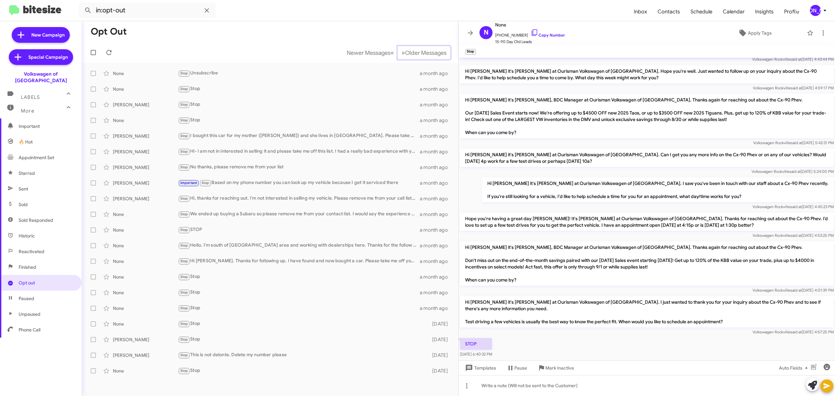 The image size is (835, 396). I want to click on span: Opt out, so click(27, 283).